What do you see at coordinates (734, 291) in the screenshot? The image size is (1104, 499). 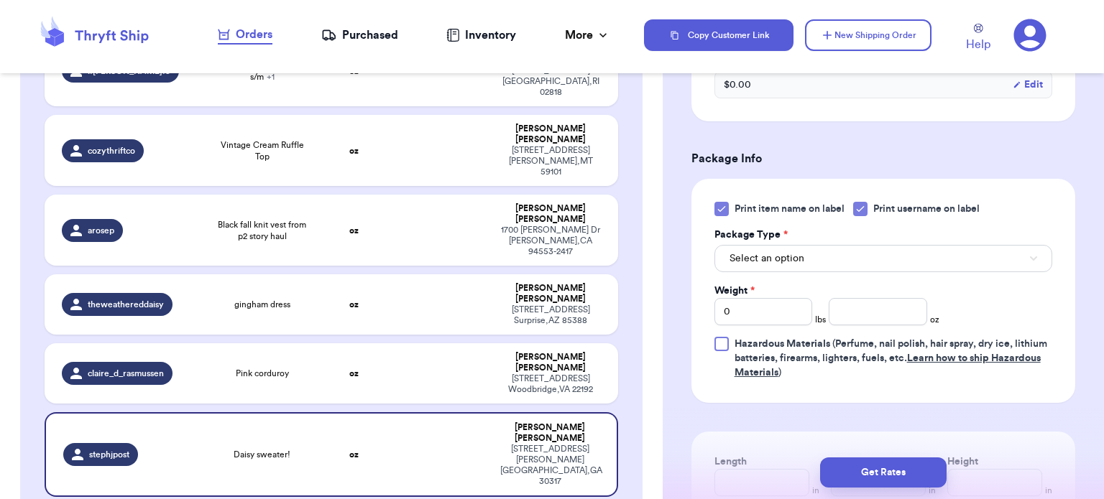 I see `label: Weight` at bounding box center [734, 291].